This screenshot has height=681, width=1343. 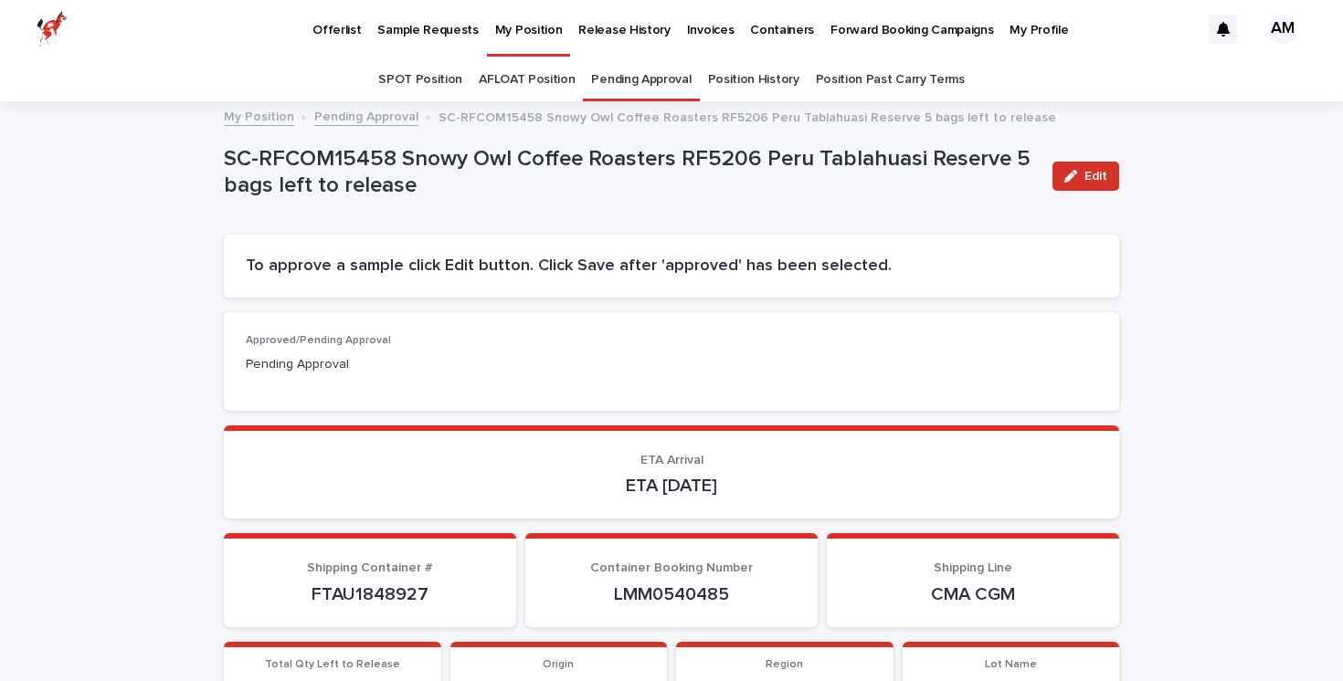 I want to click on span: Shipping Line, so click(x=973, y=568).